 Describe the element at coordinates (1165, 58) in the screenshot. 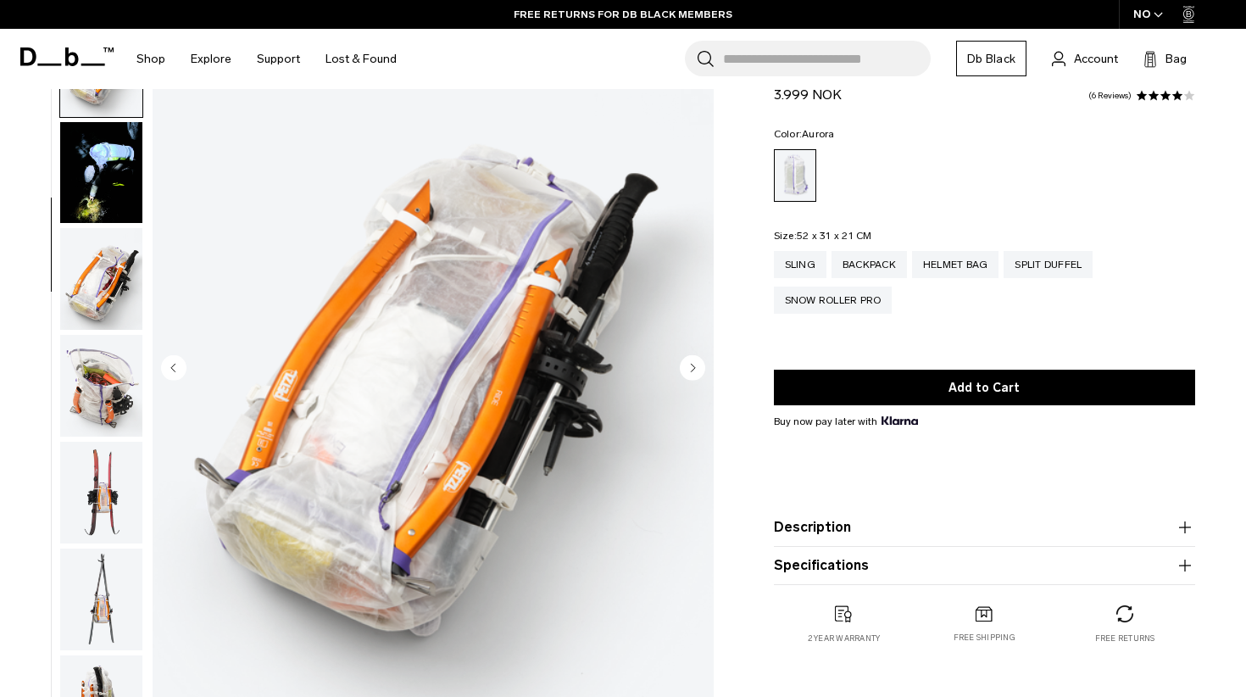

I see `button: Bag` at that location.